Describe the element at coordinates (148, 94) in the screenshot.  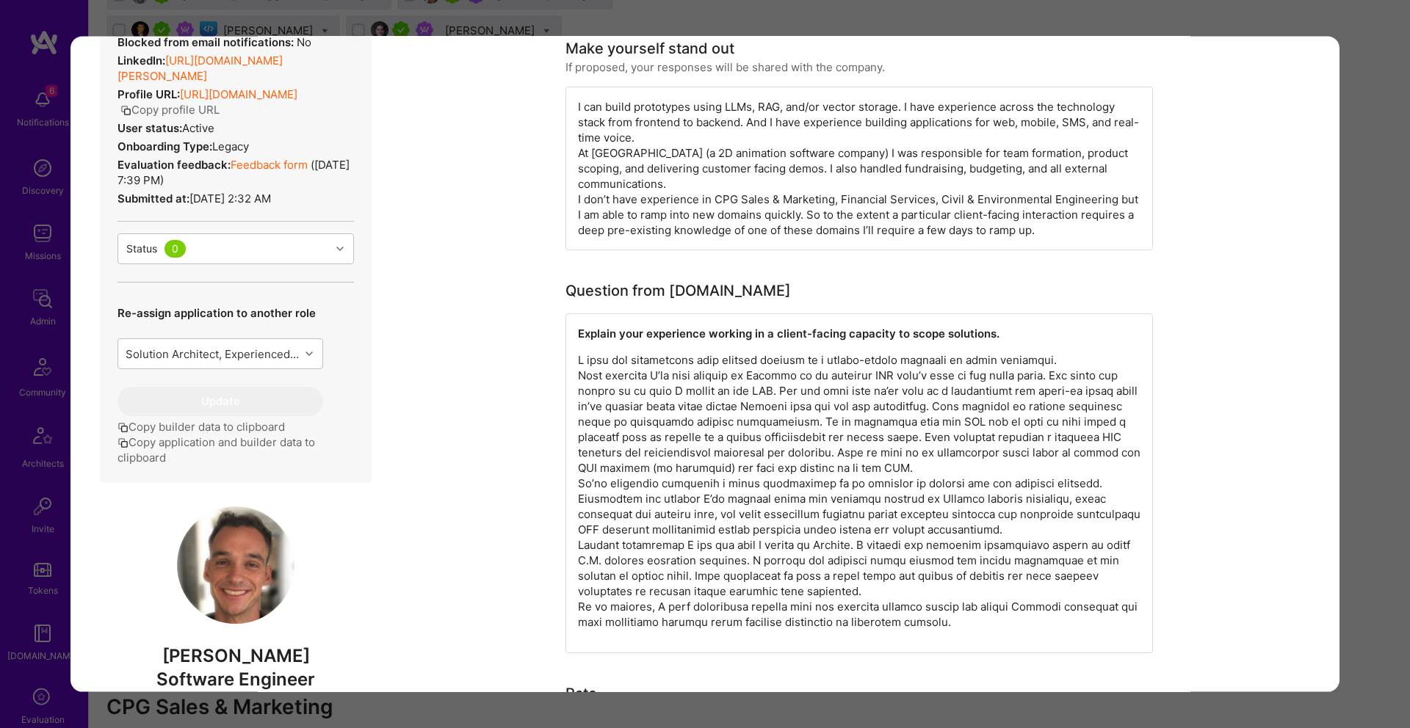
I see `strong: Profile URL:` at that location.